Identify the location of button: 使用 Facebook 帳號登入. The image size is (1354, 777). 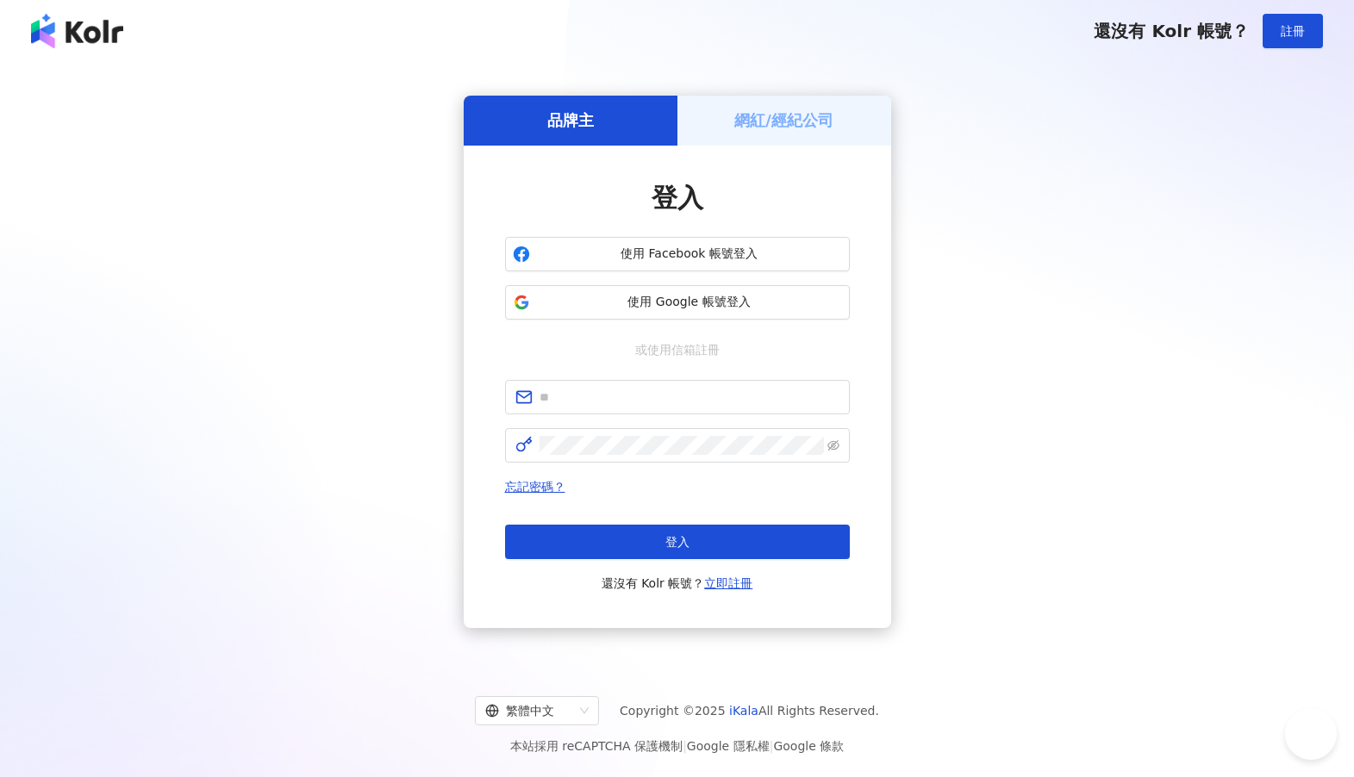
(677, 254).